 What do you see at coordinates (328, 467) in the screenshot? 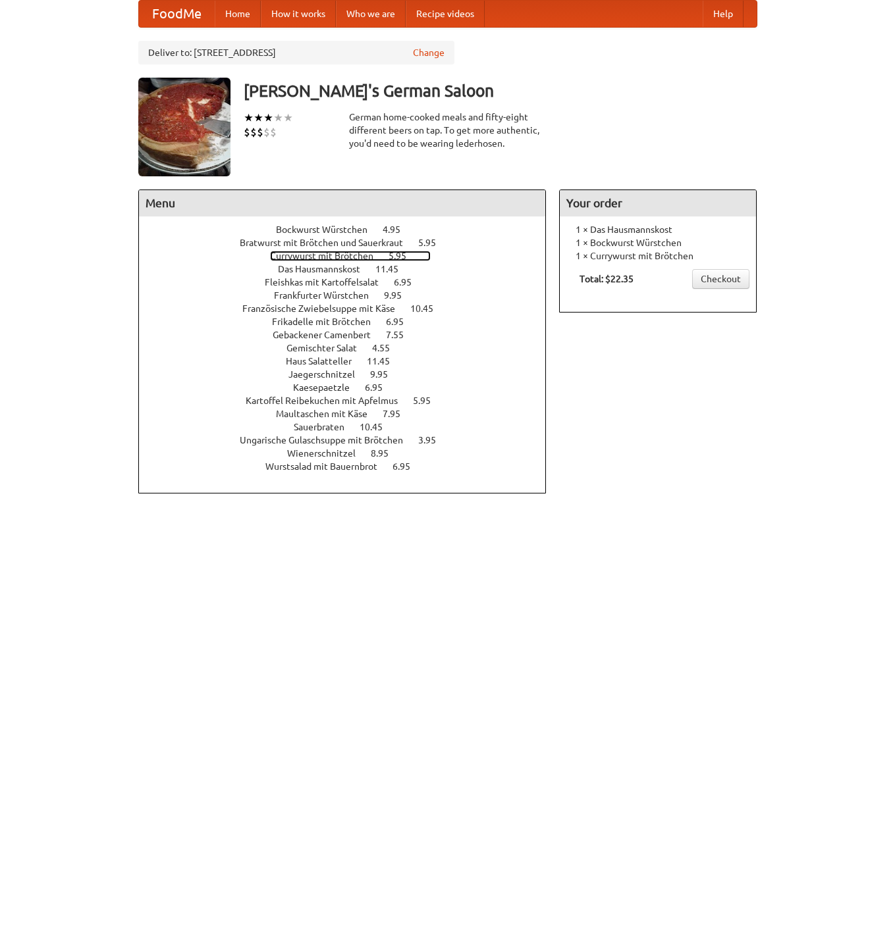
I see `span: Wurstsalad mit Bauernbrot` at bounding box center [328, 467].